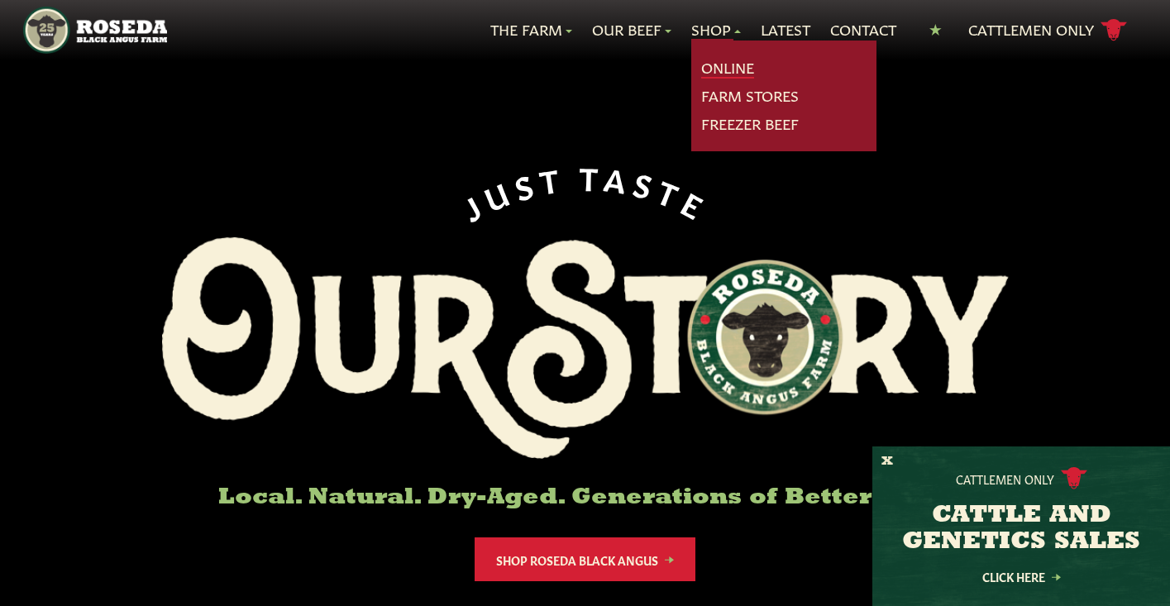  I want to click on span: A, so click(618, 178).